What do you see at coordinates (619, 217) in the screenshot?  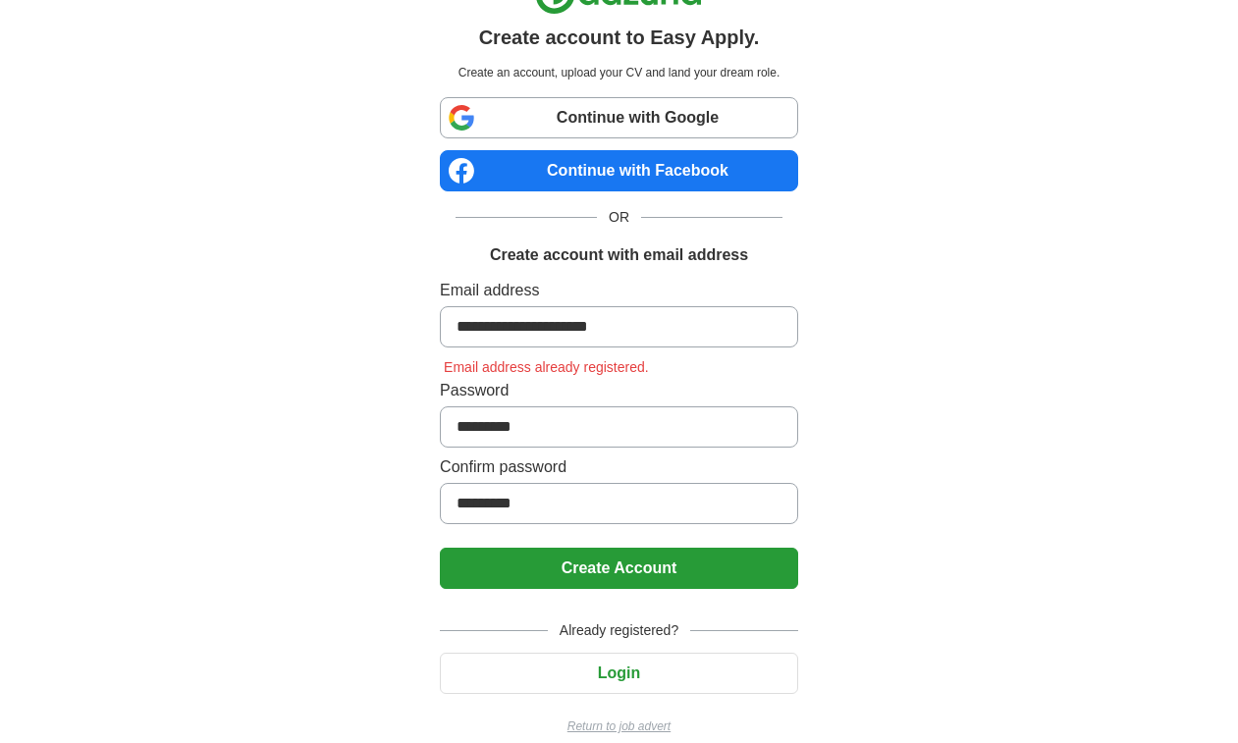 I see `span: OR` at bounding box center [619, 217].